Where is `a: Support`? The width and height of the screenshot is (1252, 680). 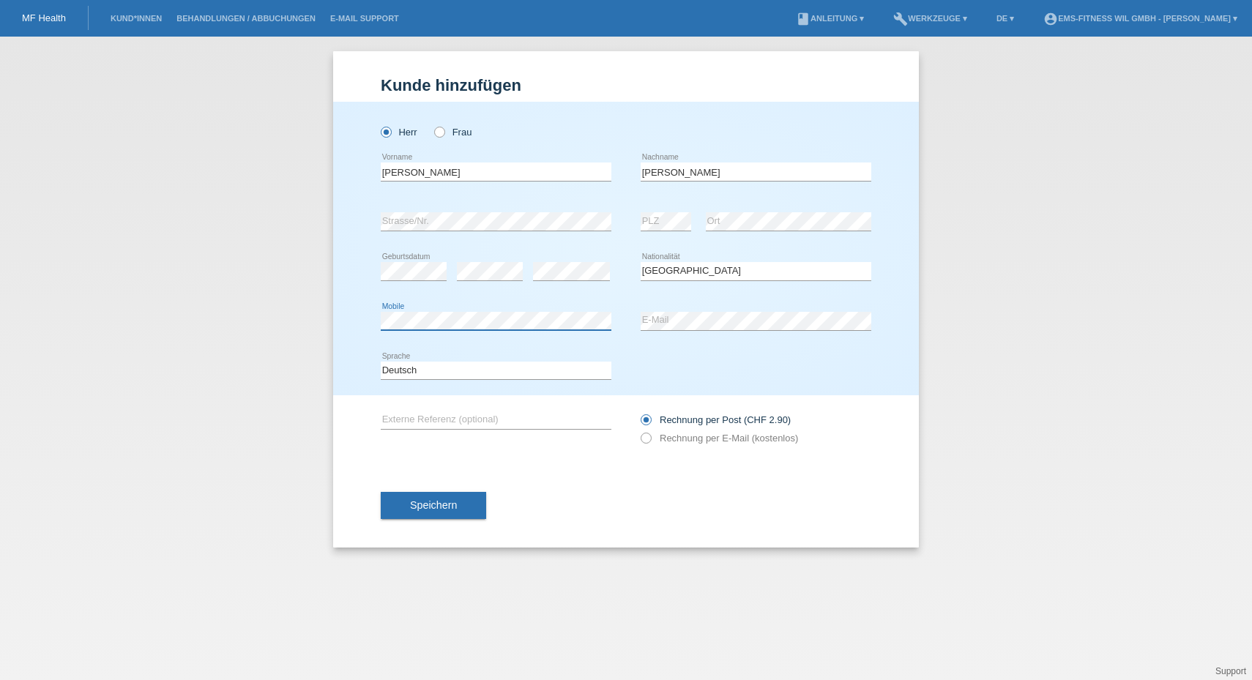 a: Support is located at coordinates (1231, 671).